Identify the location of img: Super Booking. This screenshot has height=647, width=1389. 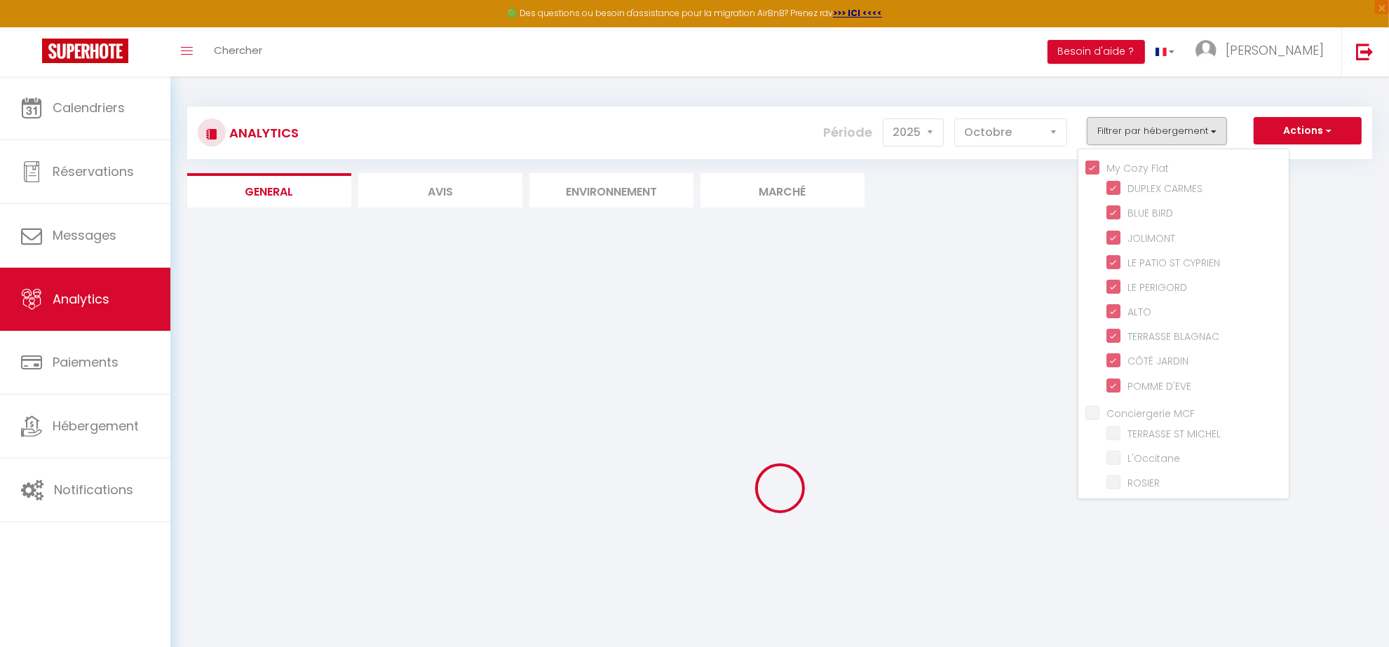
(85, 50).